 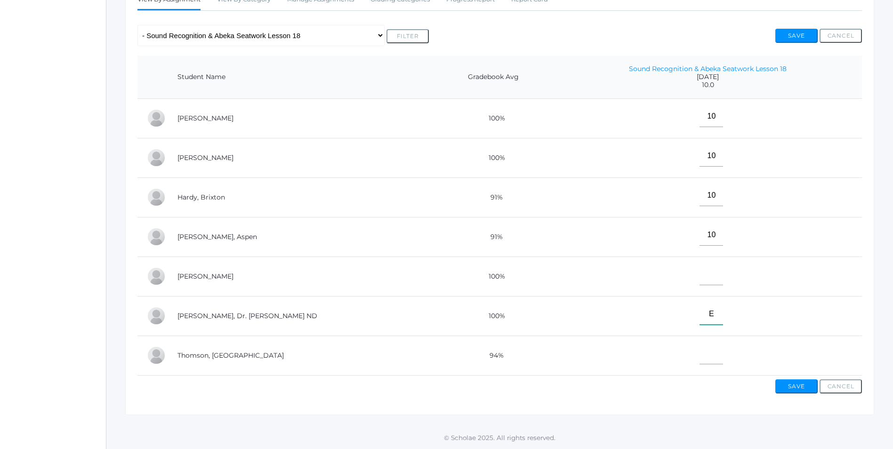 What do you see at coordinates (499, 438) in the screenshot?
I see `p: © Scholae 2025. All rights reserved.` at bounding box center [499, 438].